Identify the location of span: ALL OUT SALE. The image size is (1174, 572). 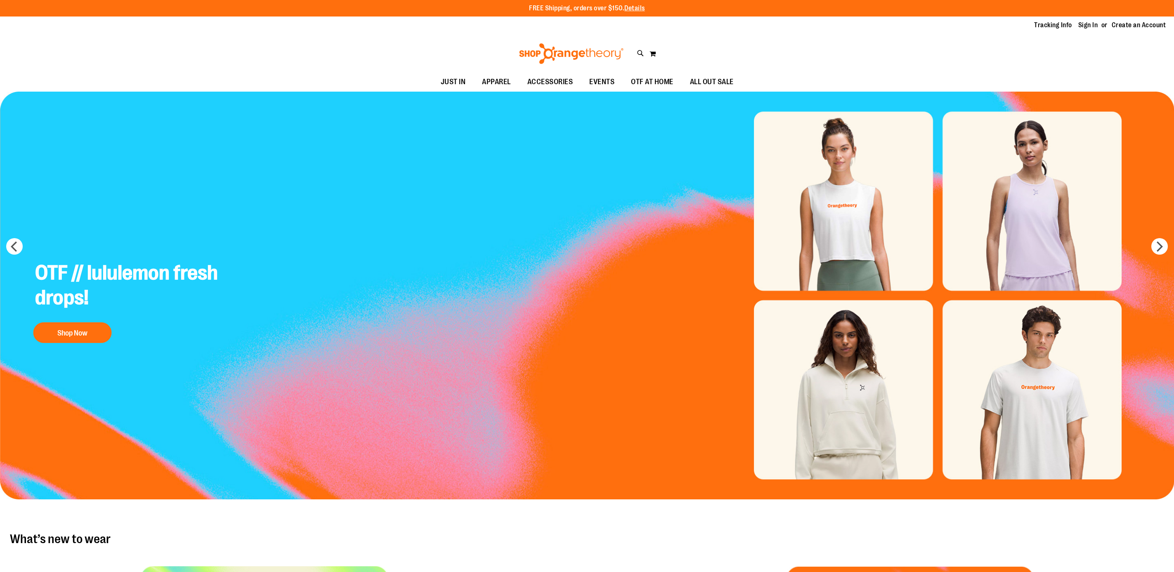
(712, 82).